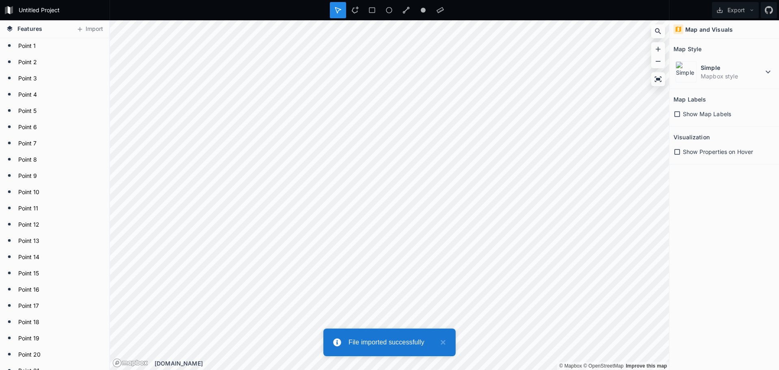  Describe the element at coordinates (718, 151) in the screenshot. I see `span: Show Properties on Hover` at that location.